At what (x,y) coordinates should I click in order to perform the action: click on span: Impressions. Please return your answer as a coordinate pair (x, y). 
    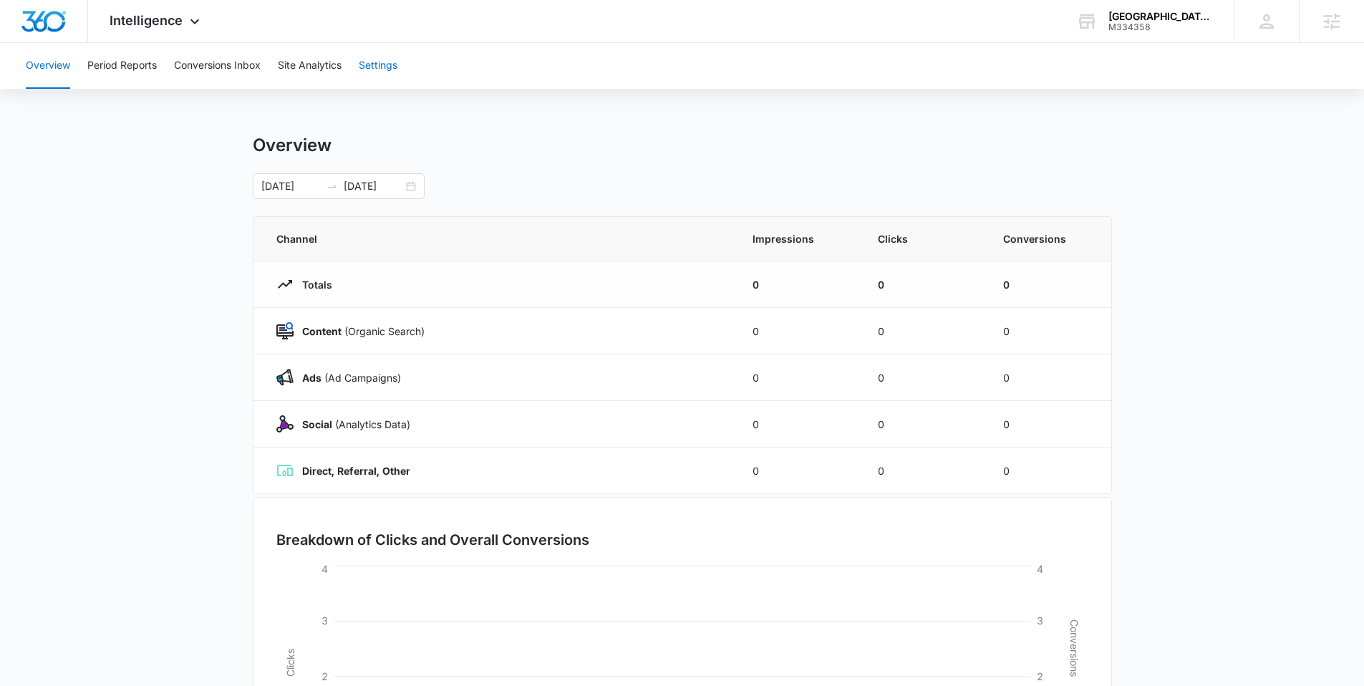
    Looking at the image, I should click on (798, 238).